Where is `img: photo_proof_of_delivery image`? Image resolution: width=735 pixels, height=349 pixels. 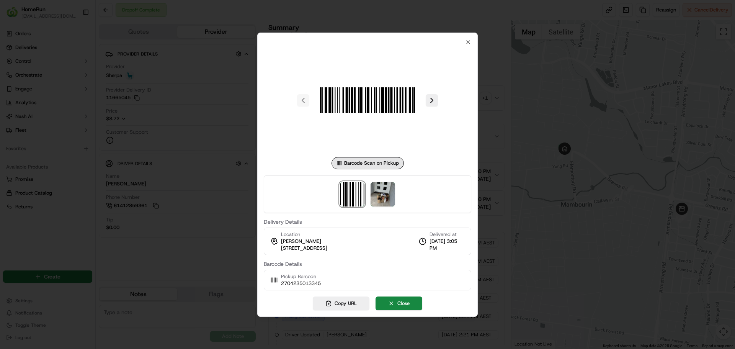 img: photo_proof_of_delivery image is located at coordinates (383, 194).